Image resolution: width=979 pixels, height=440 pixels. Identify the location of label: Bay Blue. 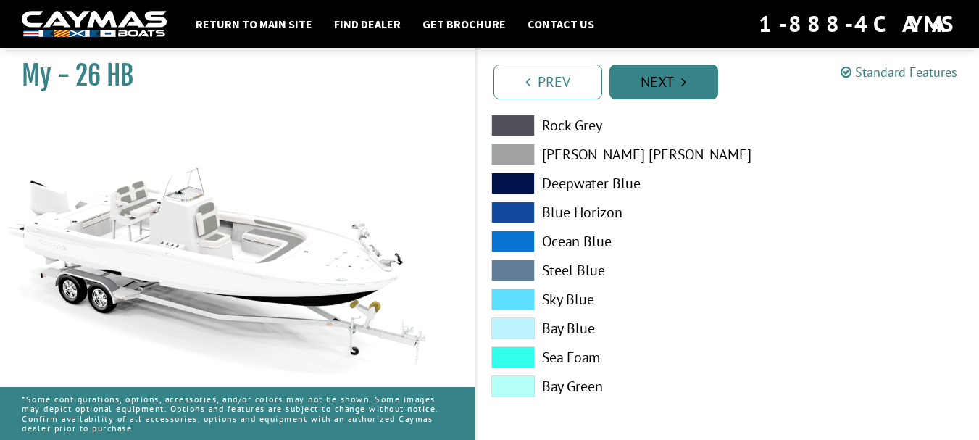
(602, 328).